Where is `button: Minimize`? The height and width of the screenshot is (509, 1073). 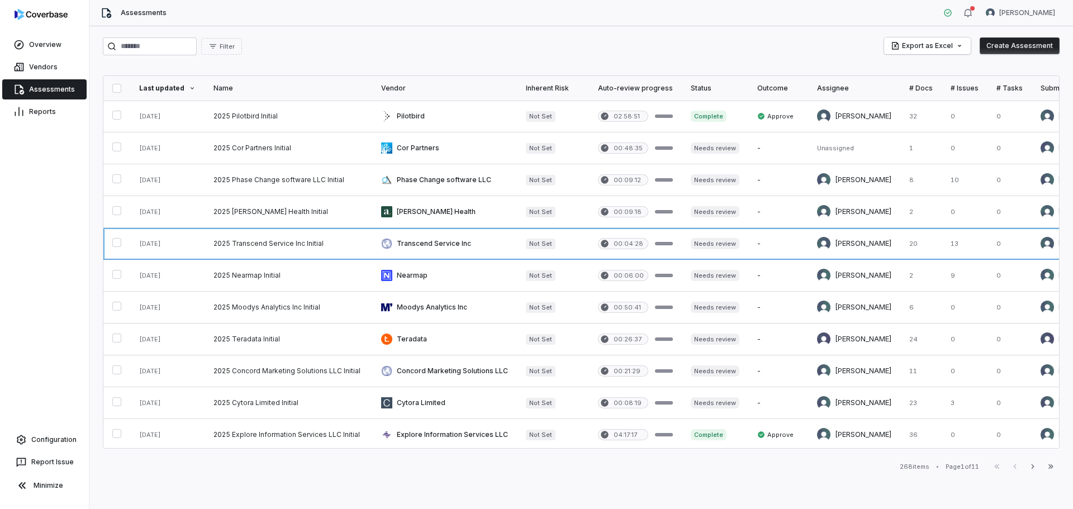 button: Minimize is located at coordinates (44, 486).